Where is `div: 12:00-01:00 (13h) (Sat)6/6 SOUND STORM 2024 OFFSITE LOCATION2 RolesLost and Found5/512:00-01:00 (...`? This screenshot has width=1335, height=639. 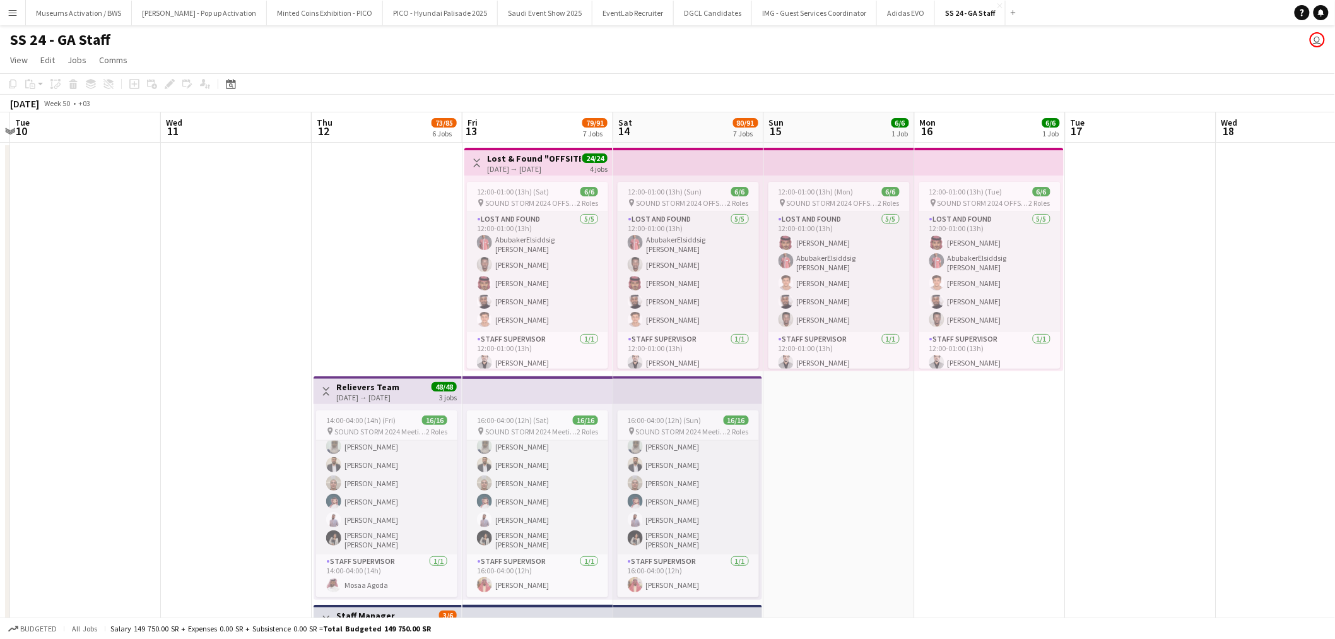 div: 12:00-01:00 (13h) (Sat)6/6 SOUND STORM 2024 OFFSITE LOCATION2 RolesLost and Found5/512:00-01:00 (... is located at coordinates (538, 275).